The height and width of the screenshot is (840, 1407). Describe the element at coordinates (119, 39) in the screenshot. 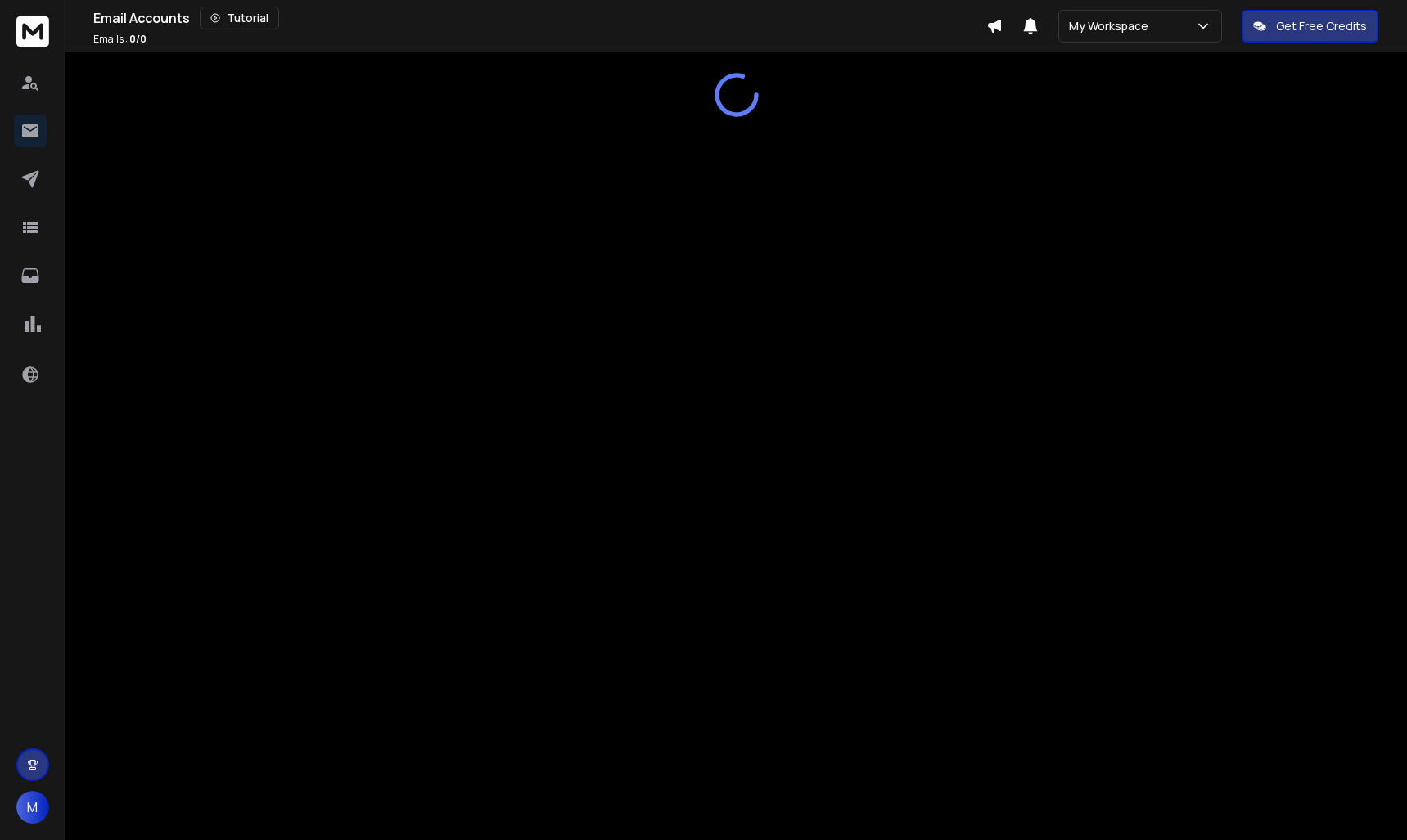

I see `p: Emails :` at that location.